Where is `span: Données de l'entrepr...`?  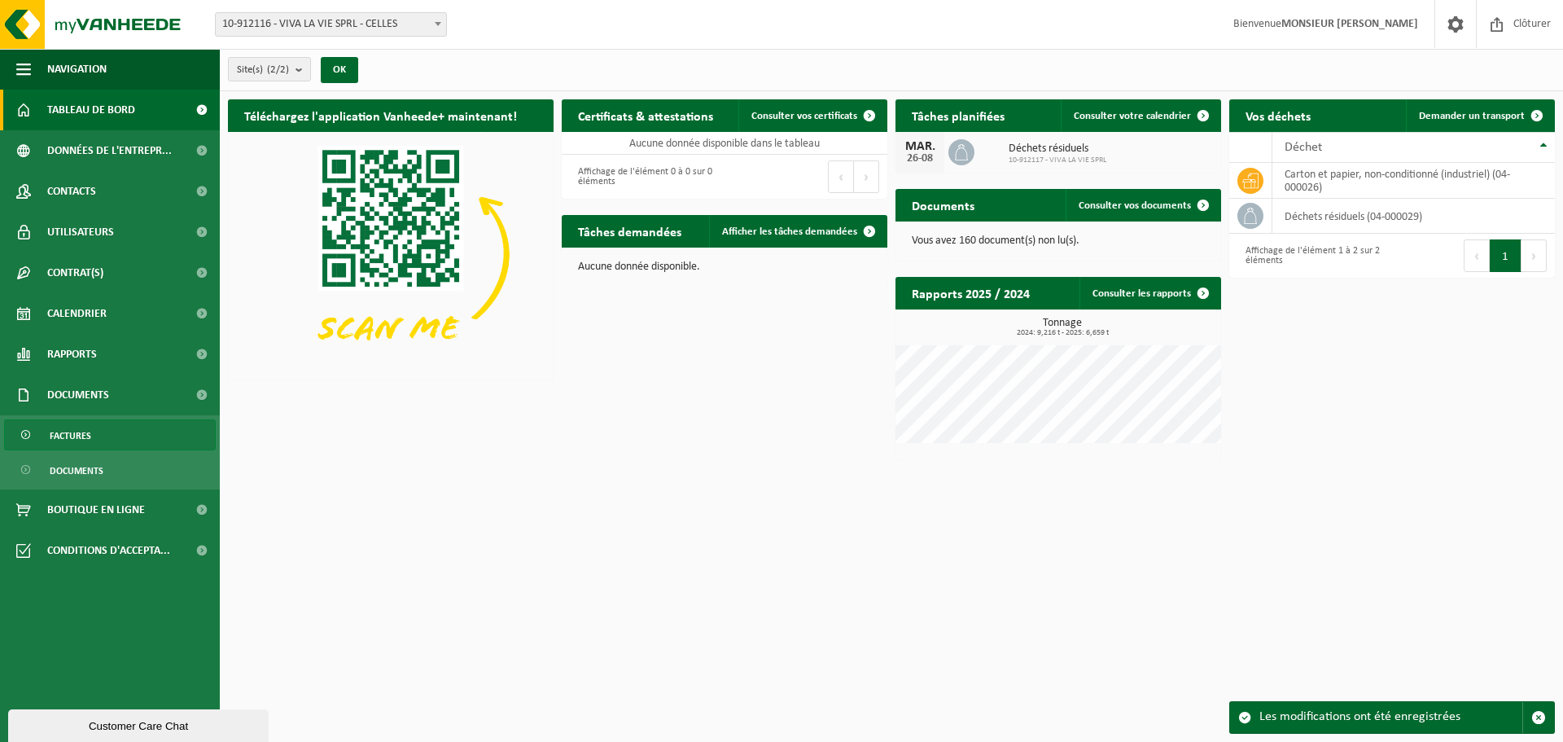
span: Données de l'entrepr... is located at coordinates (109, 151).